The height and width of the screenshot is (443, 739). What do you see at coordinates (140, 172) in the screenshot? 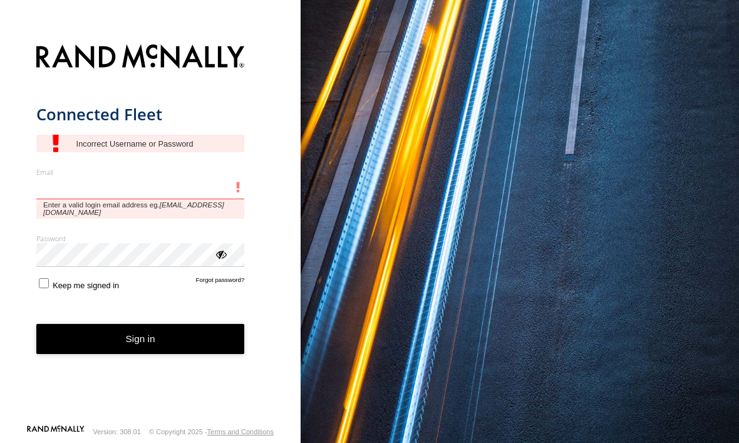
I see `label: Email` at bounding box center [140, 172].